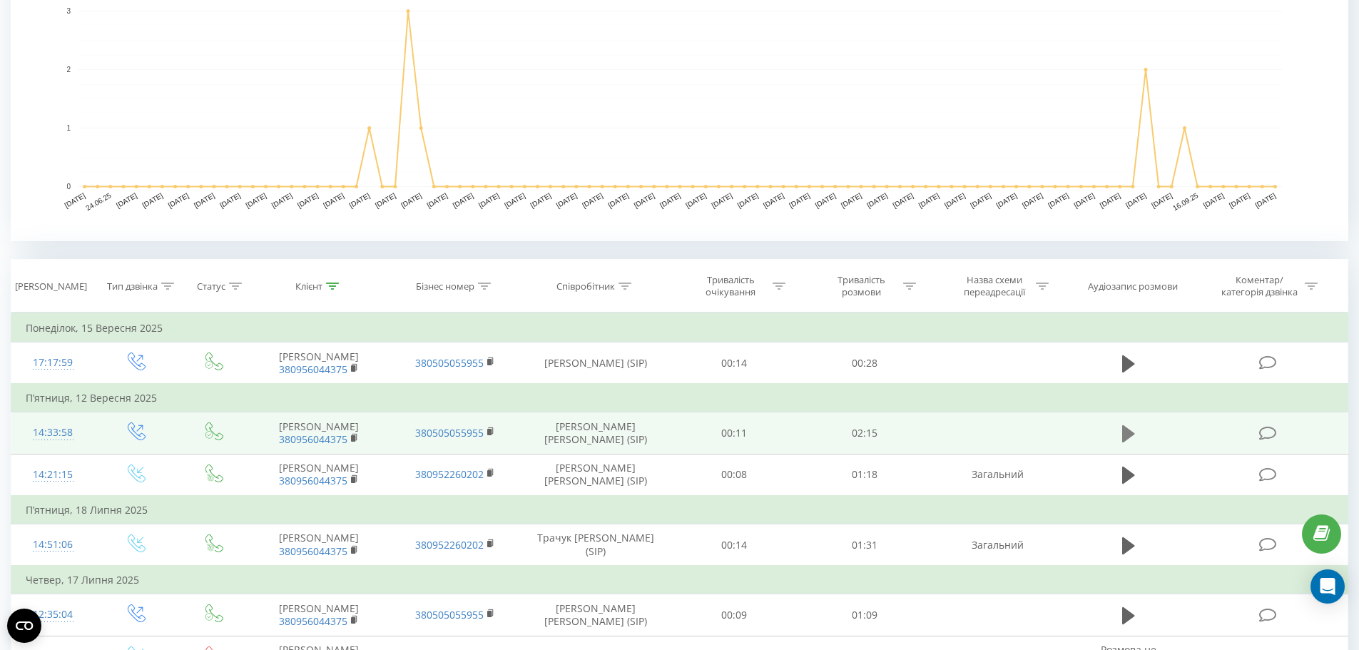 This screenshot has width=1359, height=650. I want to click on td: Четвер, 17 Липня 2025, so click(680, 580).